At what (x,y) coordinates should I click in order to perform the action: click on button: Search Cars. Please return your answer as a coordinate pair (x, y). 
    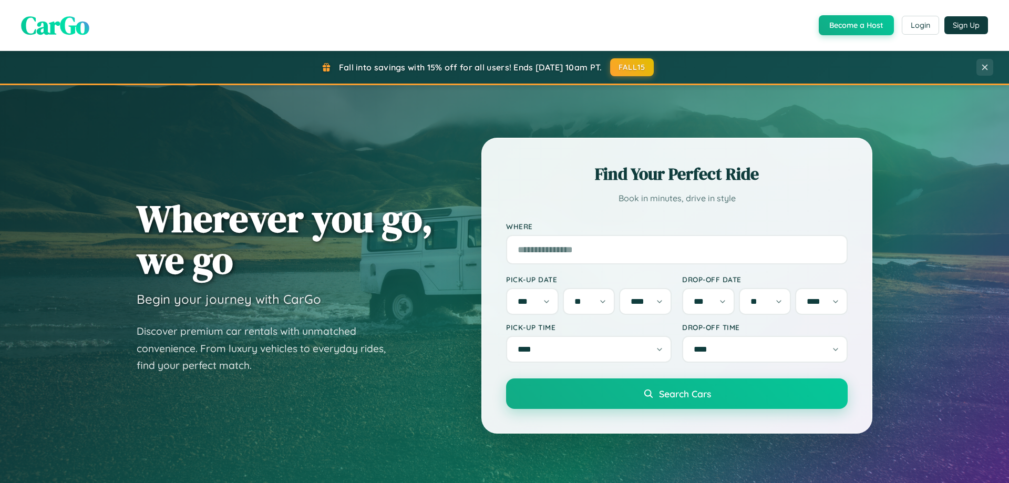
    Looking at the image, I should click on (677, 393).